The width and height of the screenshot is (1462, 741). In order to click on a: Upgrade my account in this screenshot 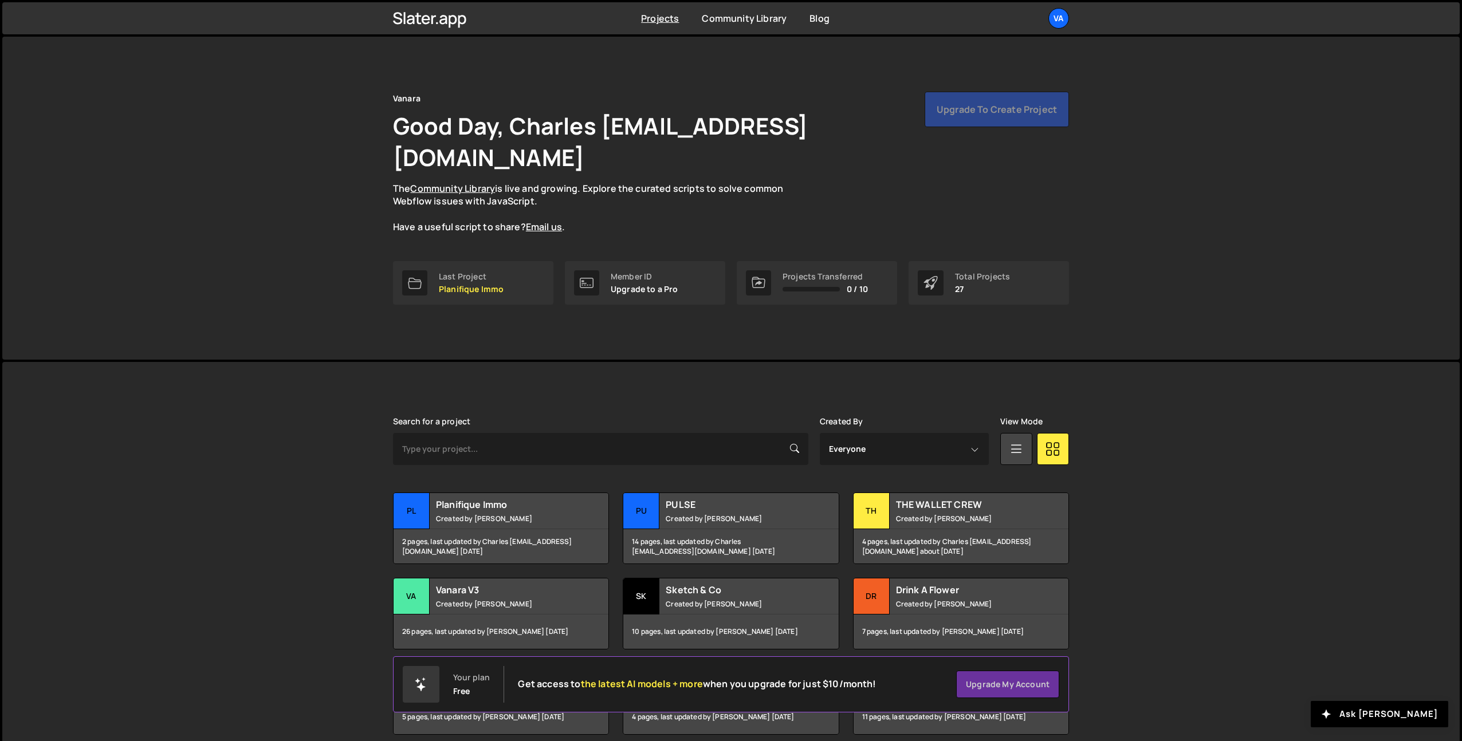, I will do `click(1008, 684)`.